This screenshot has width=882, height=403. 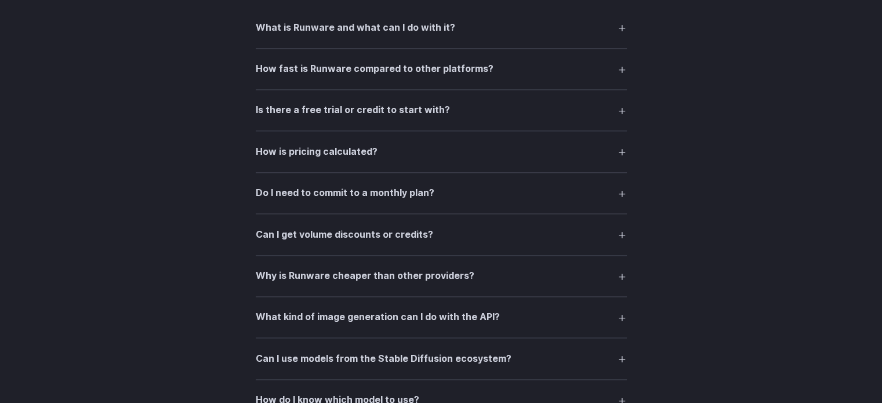 What do you see at coordinates (441, 276) in the screenshot?
I see `summary: Why is Runware cheaper than other providers?` at bounding box center [441, 276].